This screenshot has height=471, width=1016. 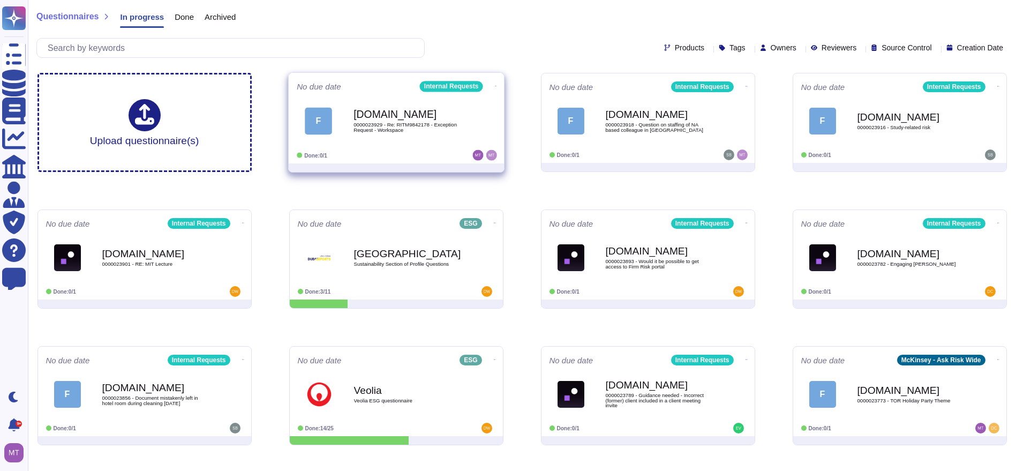 What do you see at coordinates (184, 17) in the screenshot?
I see `span: Done` at bounding box center [184, 17].